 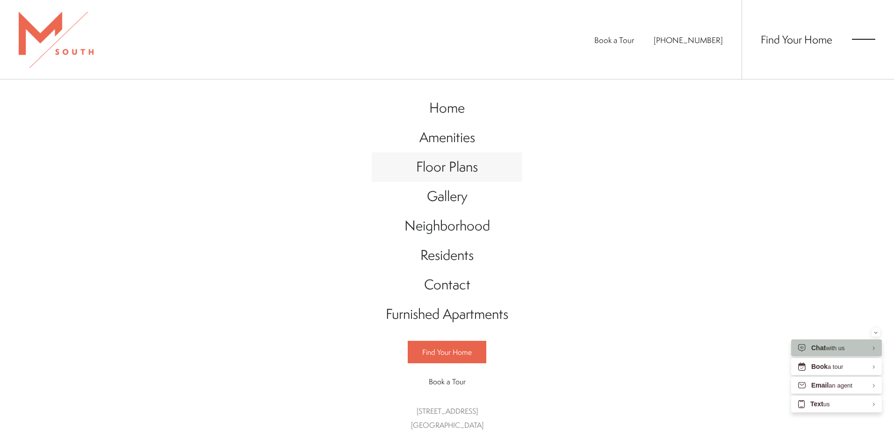 What do you see at coordinates (447, 196) in the screenshot?
I see `span: Gallery` at bounding box center [447, 196].